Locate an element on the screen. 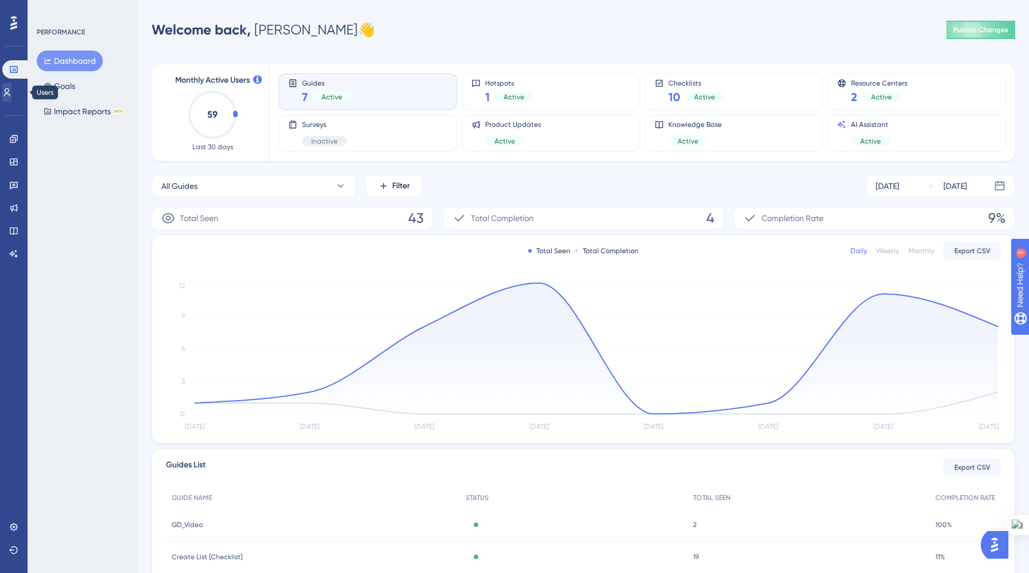 This screenshot has height=573, width=1029. span: Create List [Checklist] is located at coordinates (207, 557).